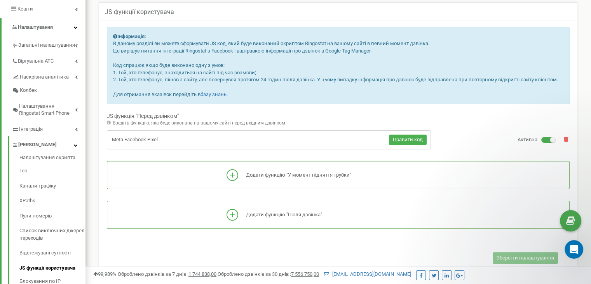  Describe the element at coordinates (105, 274) in the screenshot. I see `span: 99,989%` at that location.